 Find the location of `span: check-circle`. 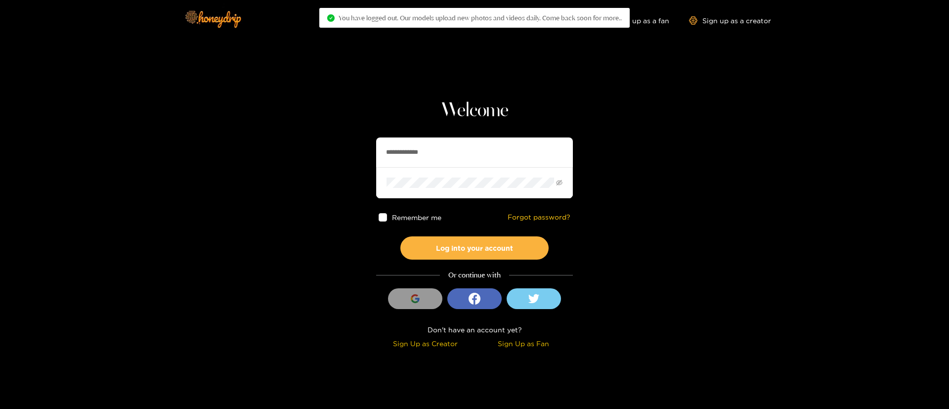

span: check-circle is located at coordinates (331, 18).